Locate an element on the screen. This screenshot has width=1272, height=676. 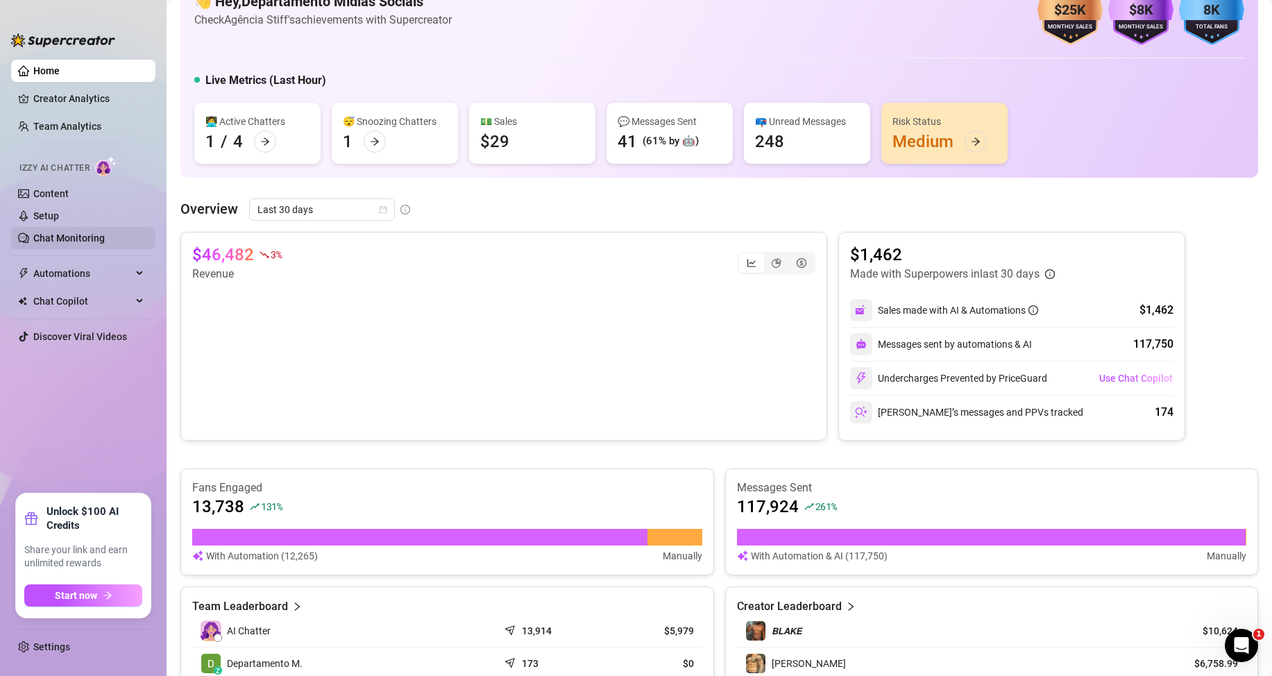
img: 𝘽𝙇𝘼𝙆𝙀 is located at coordinates (756, 631).